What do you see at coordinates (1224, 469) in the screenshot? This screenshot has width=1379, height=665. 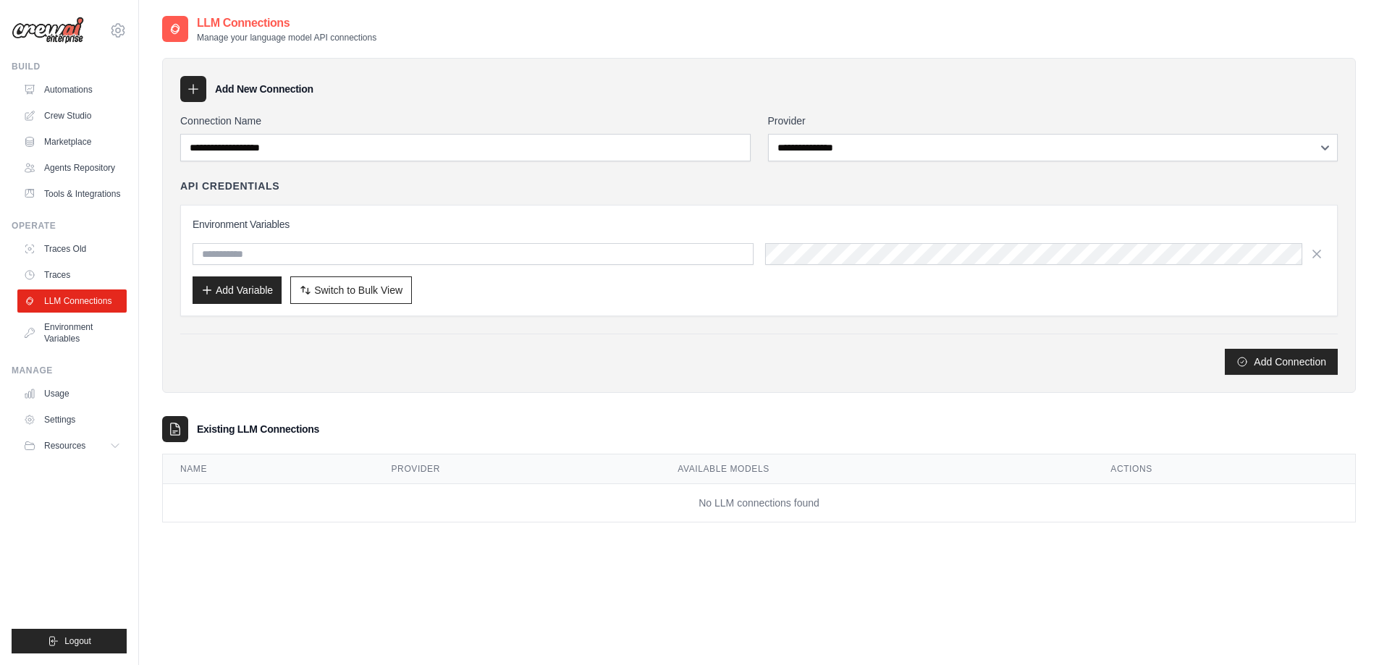 I see `th: Actions` at bounding box center [1224, 469].